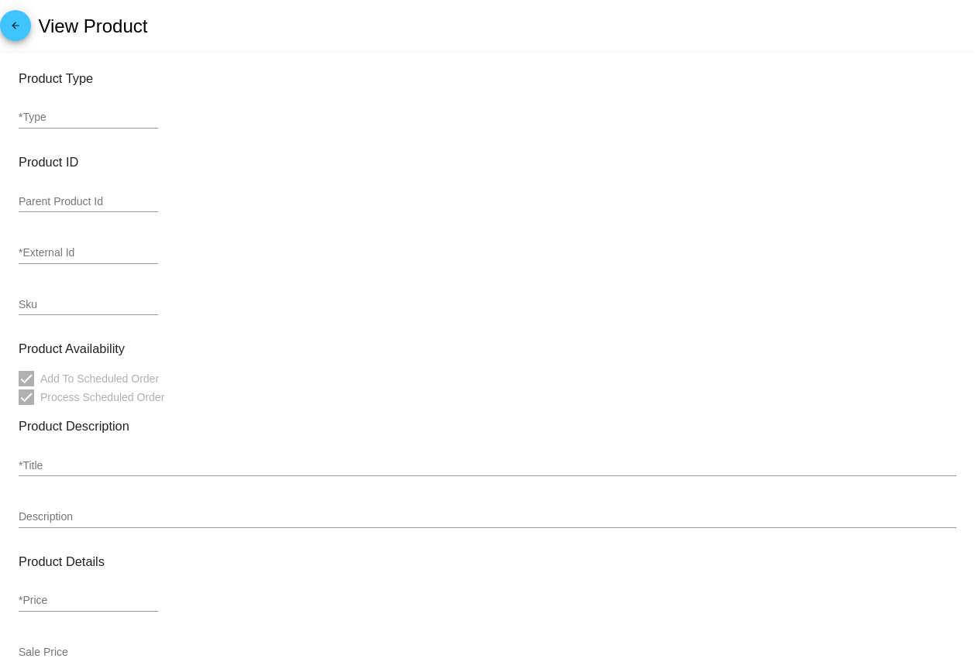  Describe the element at coordinates (88, 118) in the screenshot. I see `input: *Type` at that location.